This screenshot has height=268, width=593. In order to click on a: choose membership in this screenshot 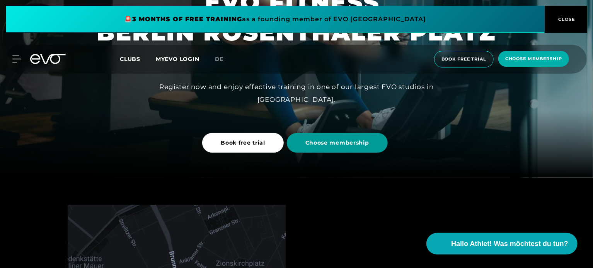, I will do `click(533, 59)`.